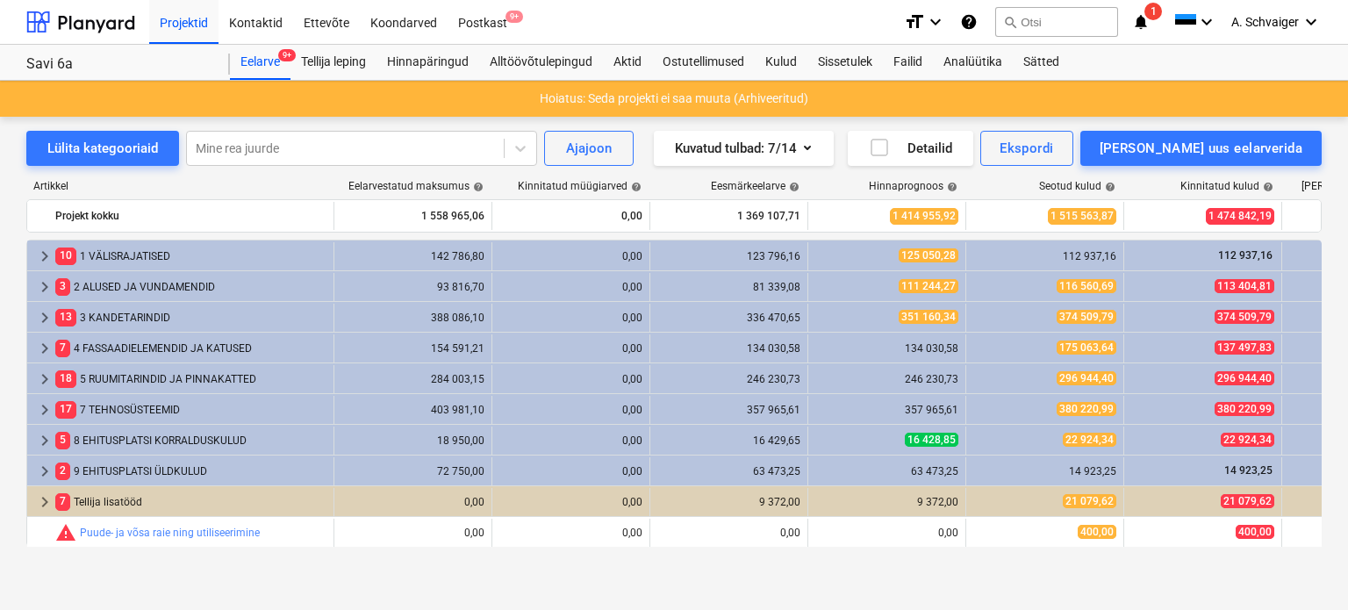 The height and width of the screenshot is (610, 1348). Describe the element at coordinates (674, 98) in the screenshot. I see `p: Hoiatus: Seda projekti ei saa muuta (Arhiveeritud)` at that location.